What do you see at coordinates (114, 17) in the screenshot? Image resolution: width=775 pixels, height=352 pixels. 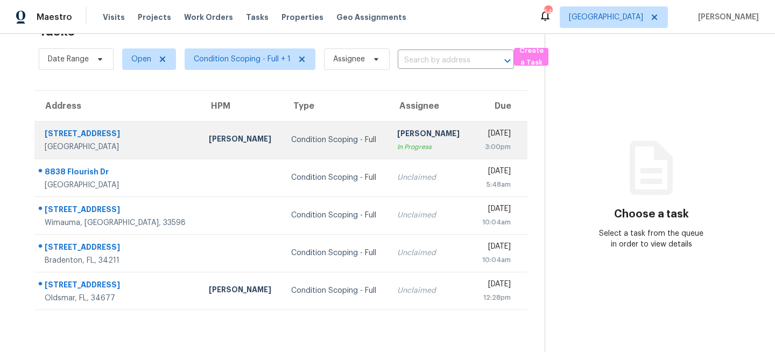 I see `span: Visits` at bounding box center [114, 17].